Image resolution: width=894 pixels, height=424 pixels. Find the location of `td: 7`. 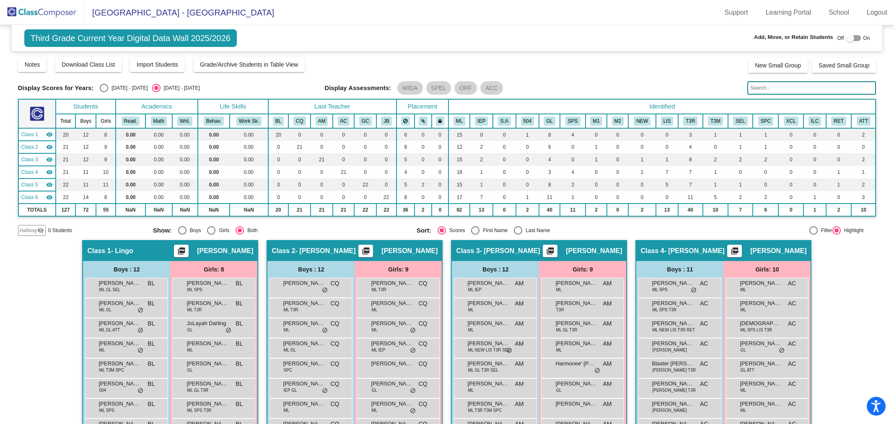

td: 7 is located at coordinates (691, 172).